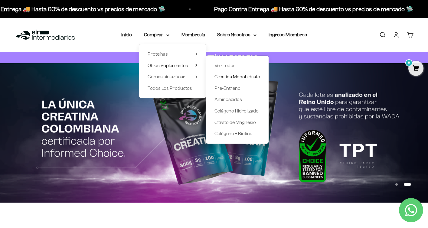  I want to click on span: Otros Suplementos, so click(168, 65).